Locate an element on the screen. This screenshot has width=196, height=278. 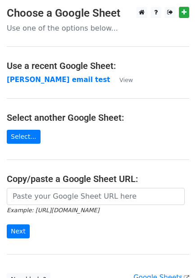
a: View is located at coordinates (122, 80).